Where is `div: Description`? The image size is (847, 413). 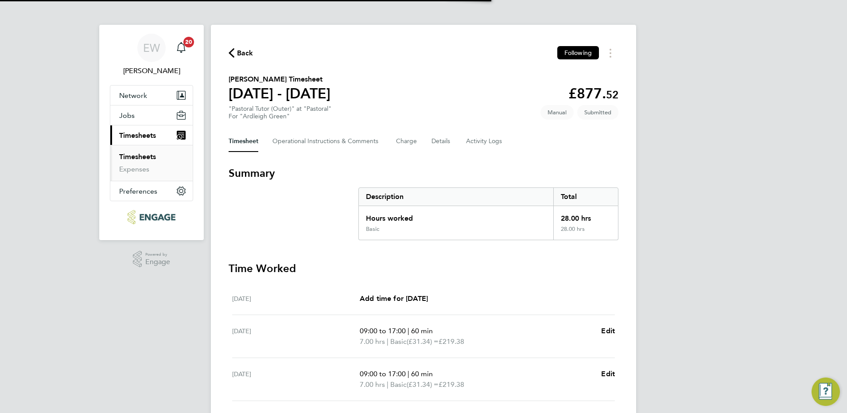 div: Description is located at coordinates (456, 197).